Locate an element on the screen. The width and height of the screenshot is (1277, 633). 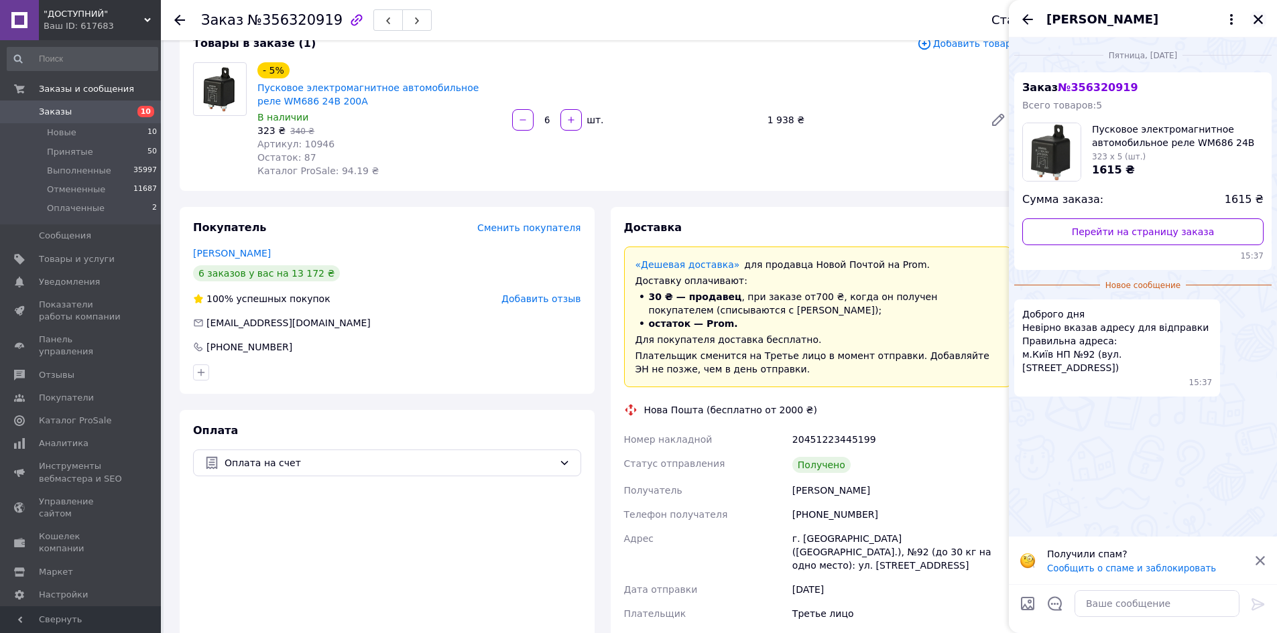
div: для продавца Новой Почтой на Prom. is located at coordinates (818, 265).